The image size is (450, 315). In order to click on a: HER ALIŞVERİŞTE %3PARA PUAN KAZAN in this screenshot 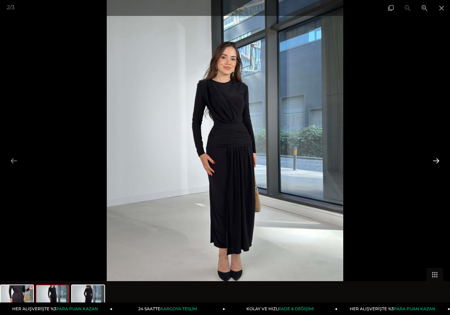, I will do `click(394, 309)`.